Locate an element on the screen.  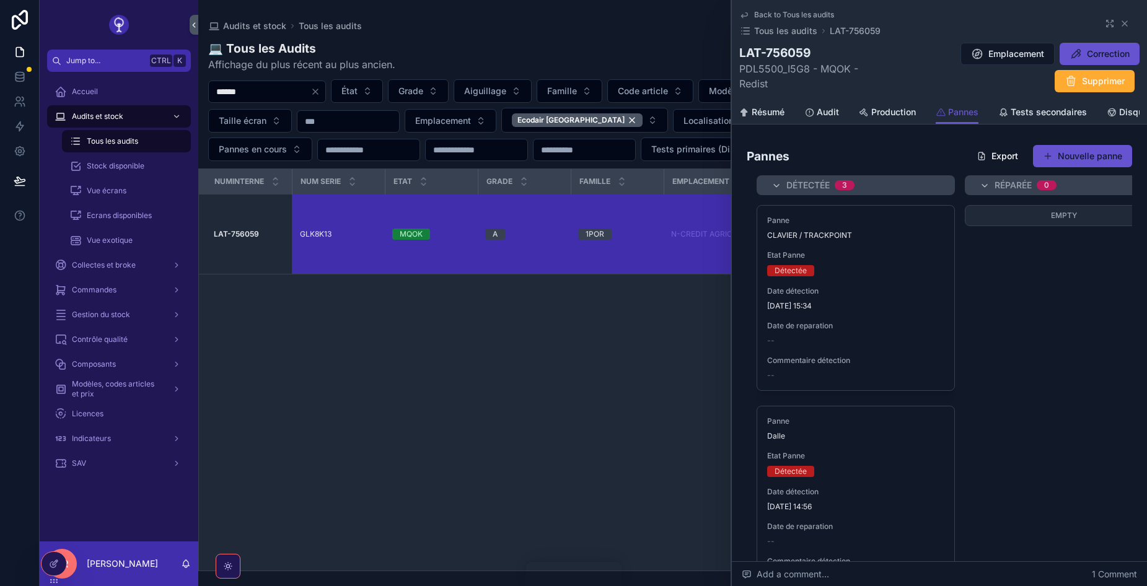
a: Audits et stock is located at coordinates (119, 117).